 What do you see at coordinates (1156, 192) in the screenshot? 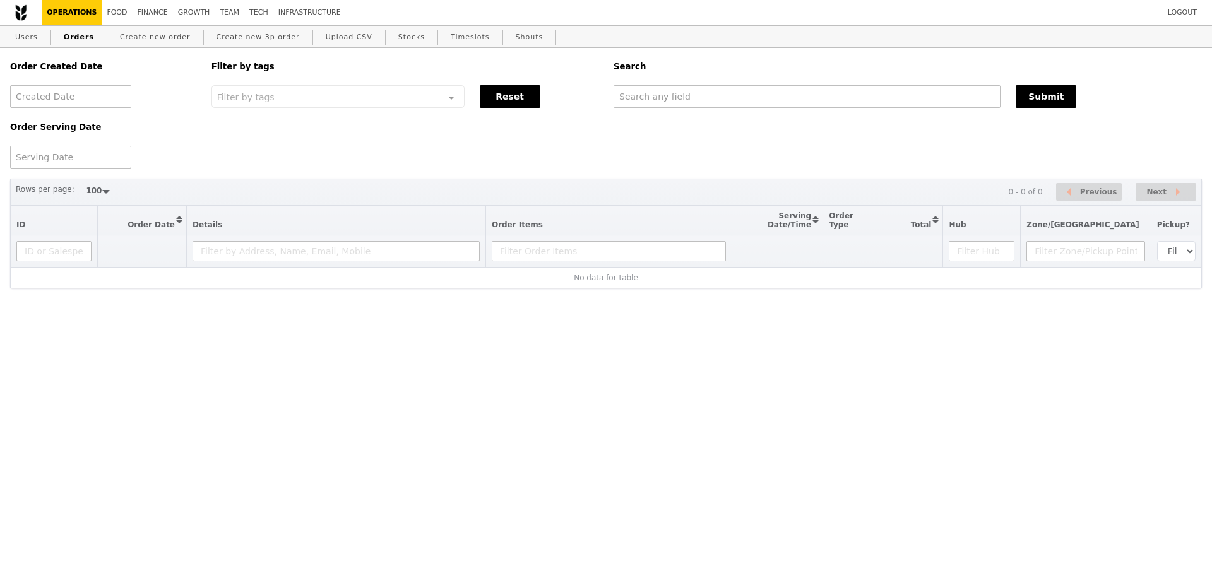
I see `span: Next` at bounding box center [1156, 192].